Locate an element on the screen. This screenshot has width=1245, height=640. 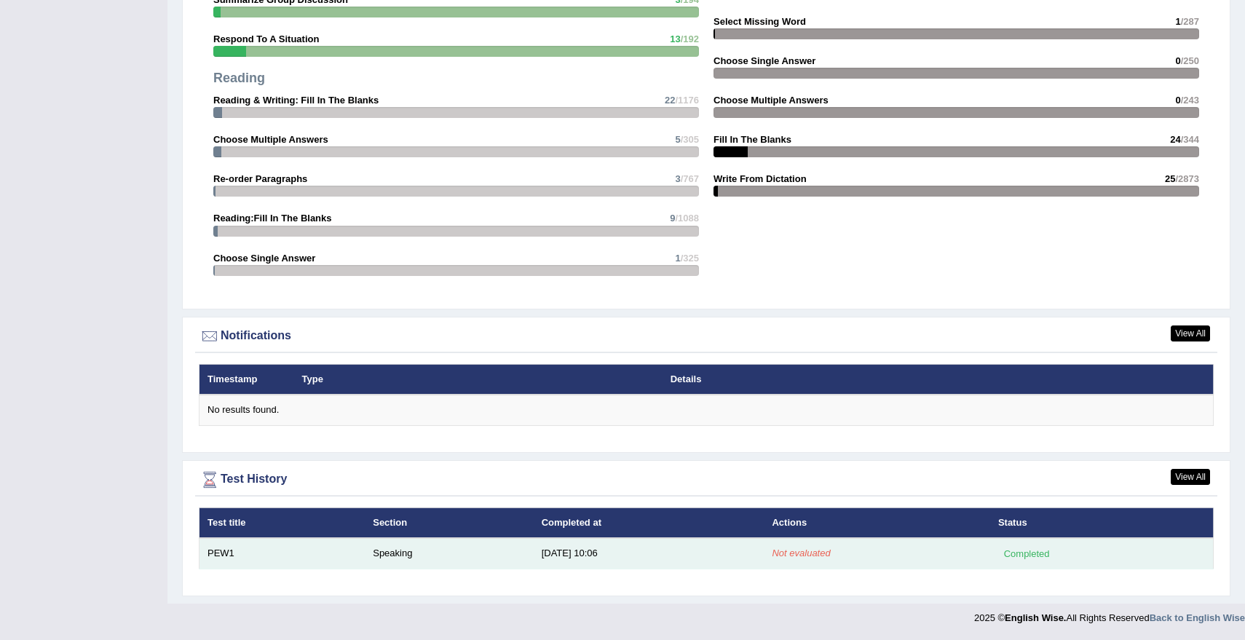
strong: Reading is located at coordinates (239, 78).